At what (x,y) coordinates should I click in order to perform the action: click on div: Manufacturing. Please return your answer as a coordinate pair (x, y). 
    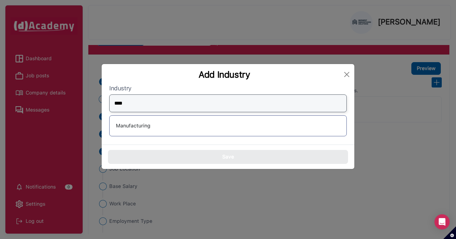
    Looking at the image, I should click on (228, 126).